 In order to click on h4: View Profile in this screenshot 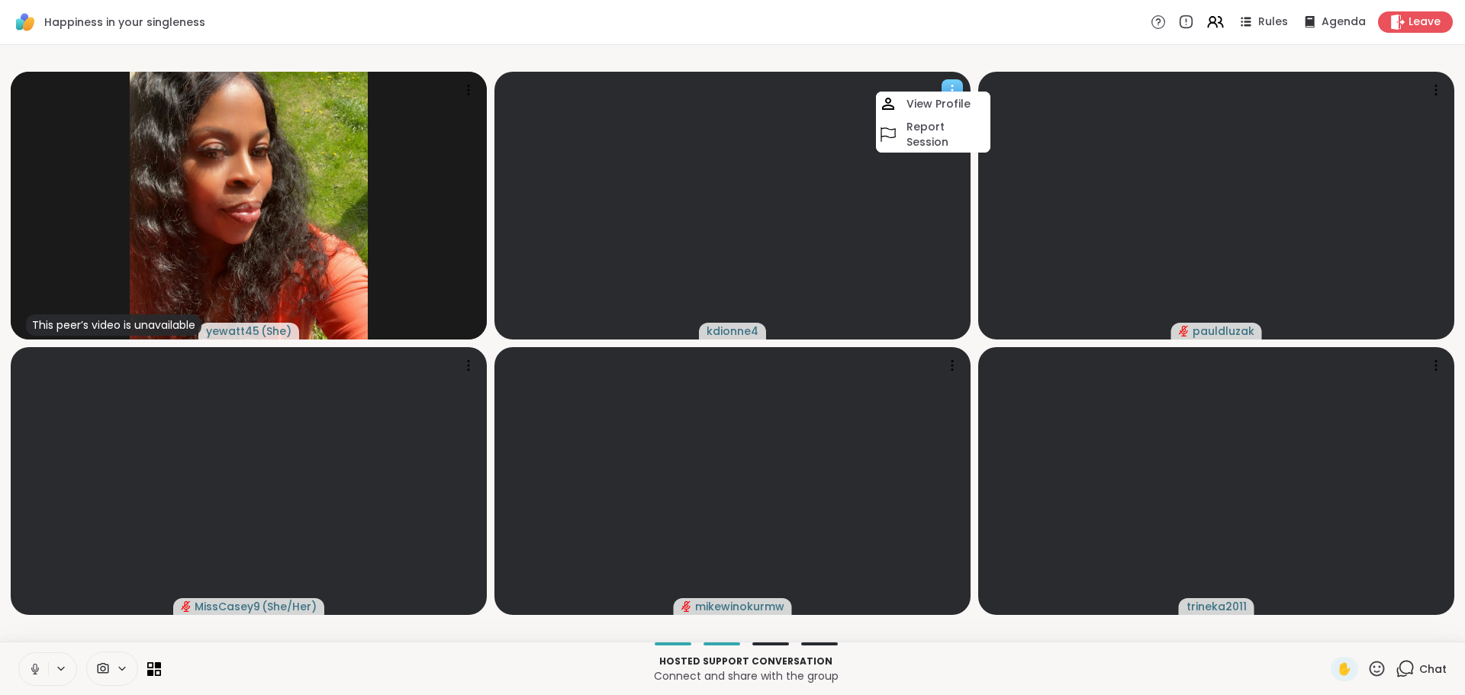, I will do `click(939, 104)`.